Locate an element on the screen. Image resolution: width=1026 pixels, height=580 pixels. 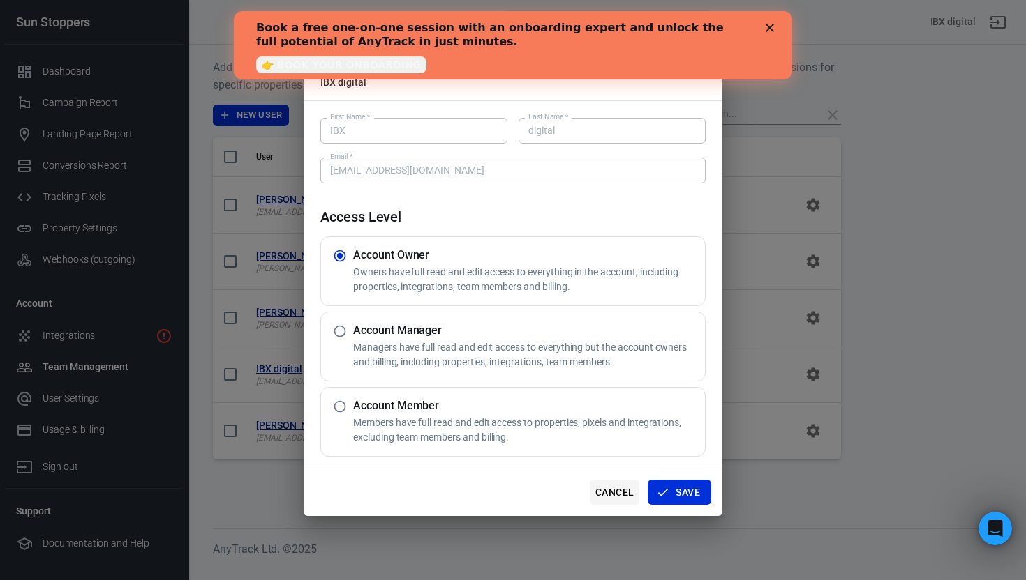
input: john.doe@work.com is located at coordinates (513, 170).